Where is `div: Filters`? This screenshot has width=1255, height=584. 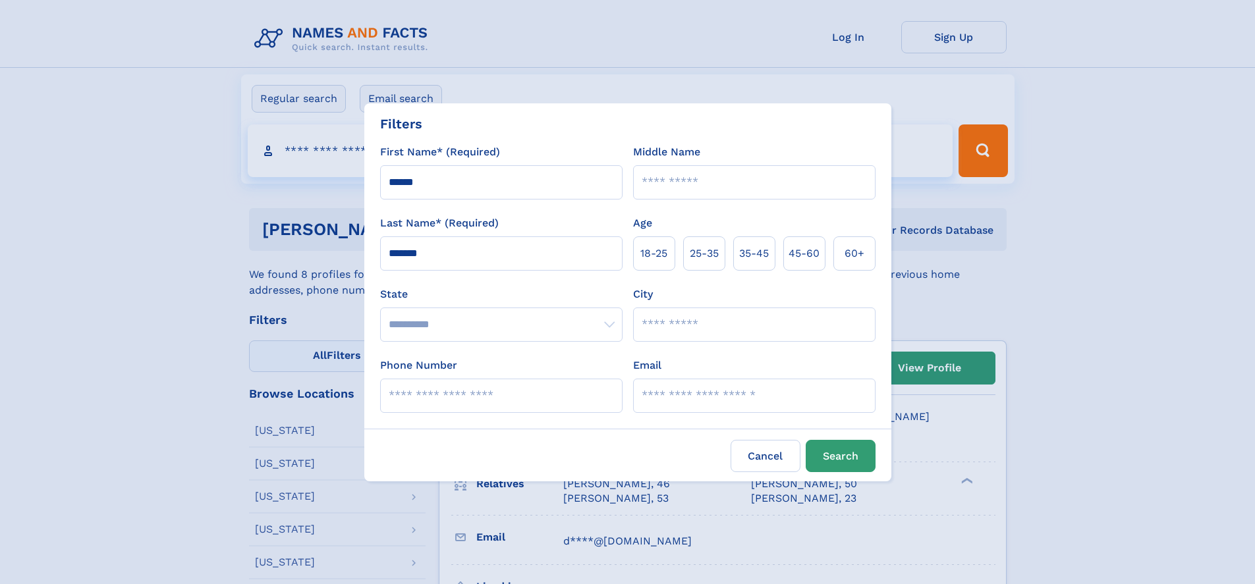 div: Filters is located at coordinates (401, 124).